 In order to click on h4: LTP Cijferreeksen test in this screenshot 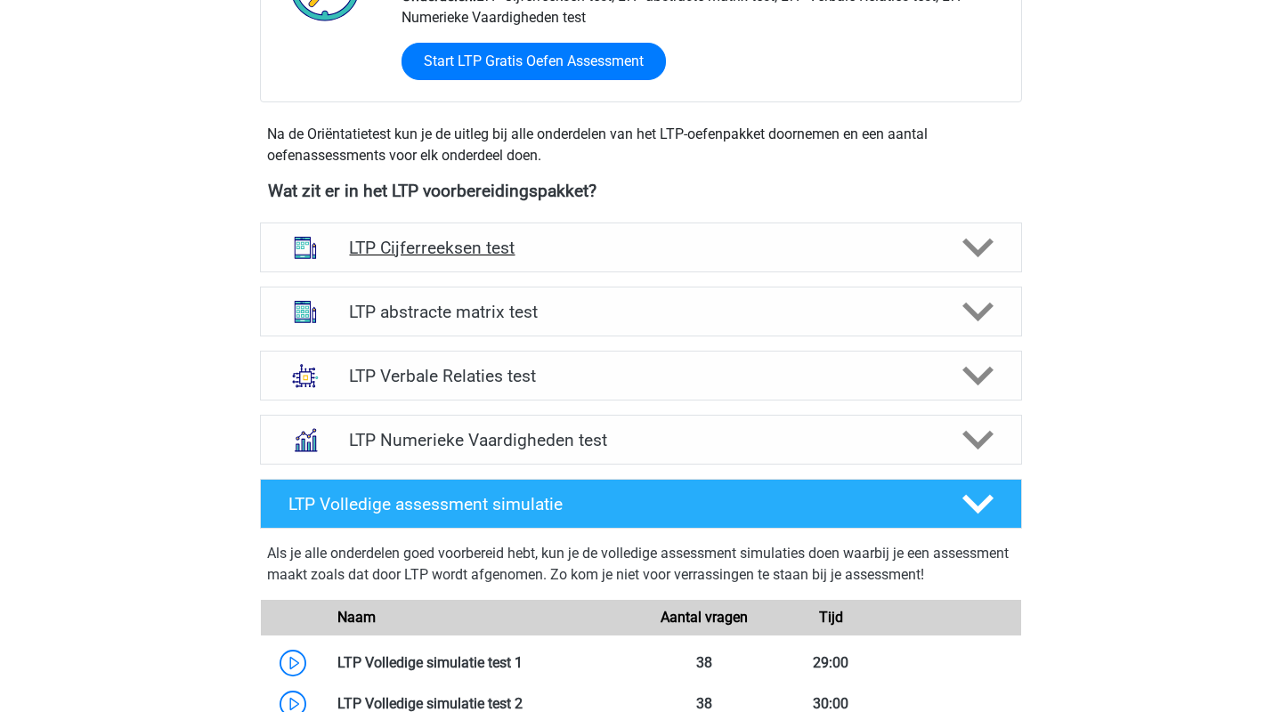, I will do `click(640, 247)`.